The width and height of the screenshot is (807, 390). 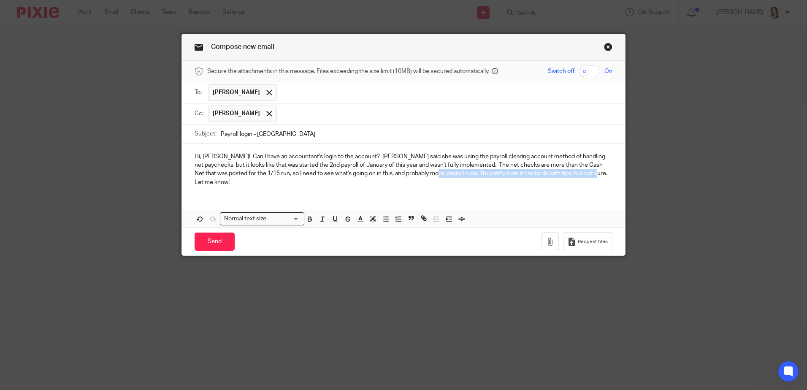 What do you see at coordinates (262, 219) in the screenshot?
I see `div: Search for option` at bounding box center [262, 219].